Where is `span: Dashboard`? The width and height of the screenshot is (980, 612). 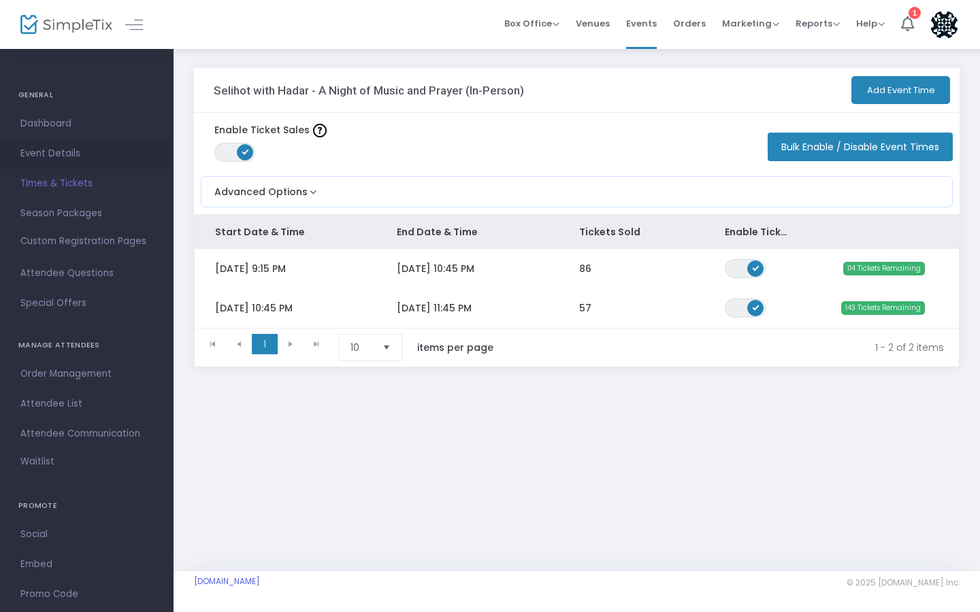
span: Dashboard is located at coordinates (86, 124).